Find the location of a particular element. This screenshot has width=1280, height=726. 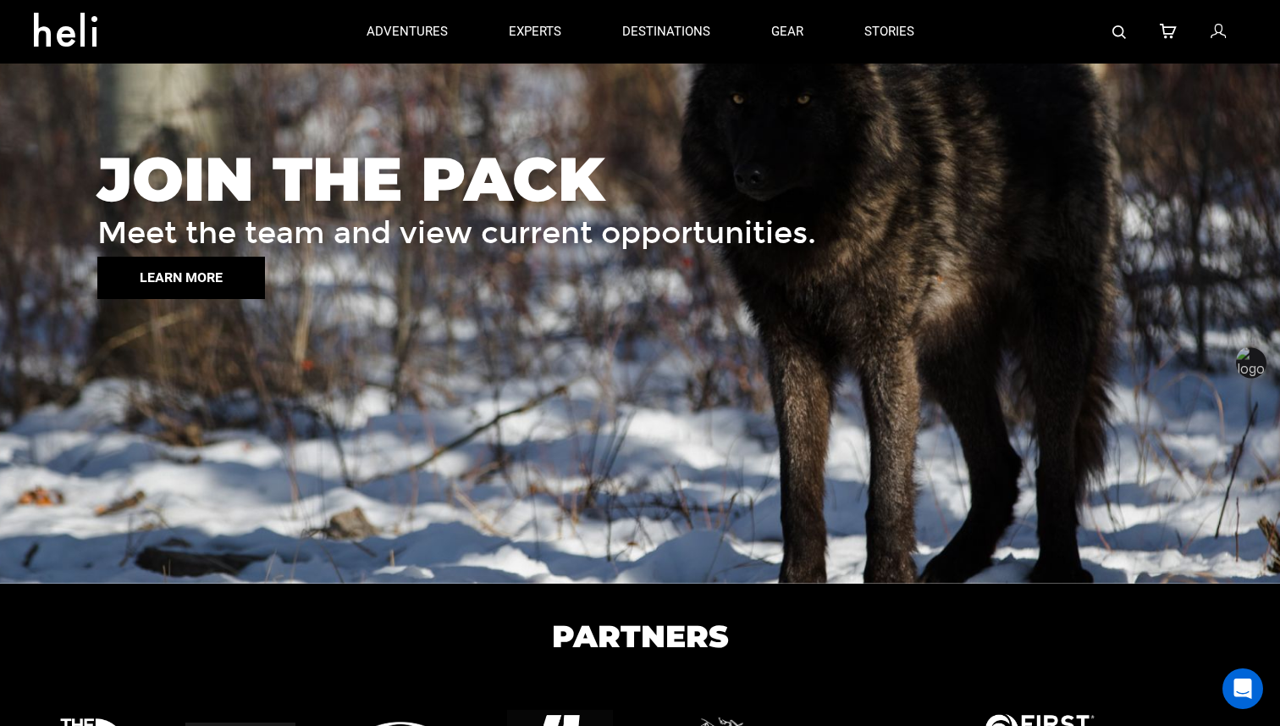

div: Open Intercom Messenger is located at coordinates (1243, 688).